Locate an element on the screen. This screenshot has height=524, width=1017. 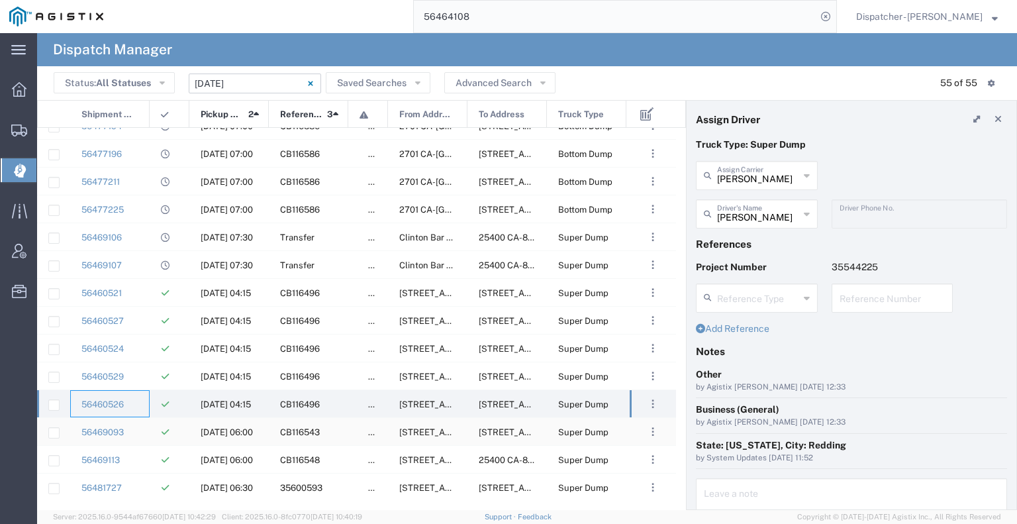
p: Project Number is located at coordinates (757, 267).